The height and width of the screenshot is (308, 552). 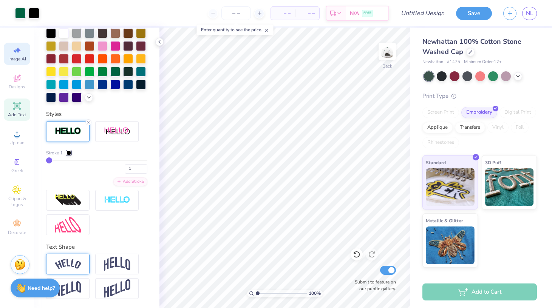 I want to click on img: Negative Space, so click(x=117, y=200).